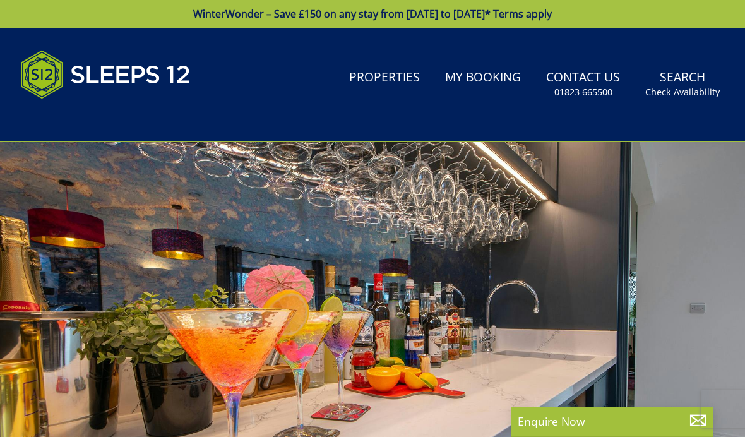  What do you see at coordinates (584, 92) in the screenshot?
I see `small: 01823 665500` at bounding box center [584, 92].